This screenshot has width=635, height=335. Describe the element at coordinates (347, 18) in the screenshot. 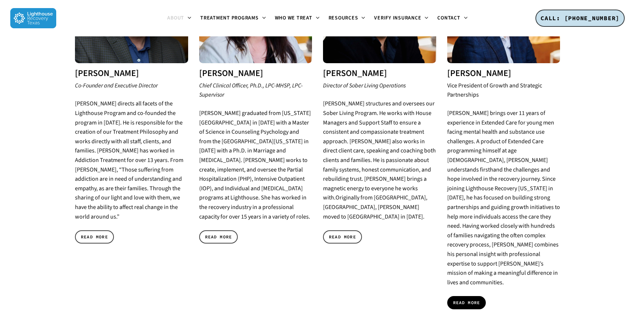

I see `a: Resources` at that location.